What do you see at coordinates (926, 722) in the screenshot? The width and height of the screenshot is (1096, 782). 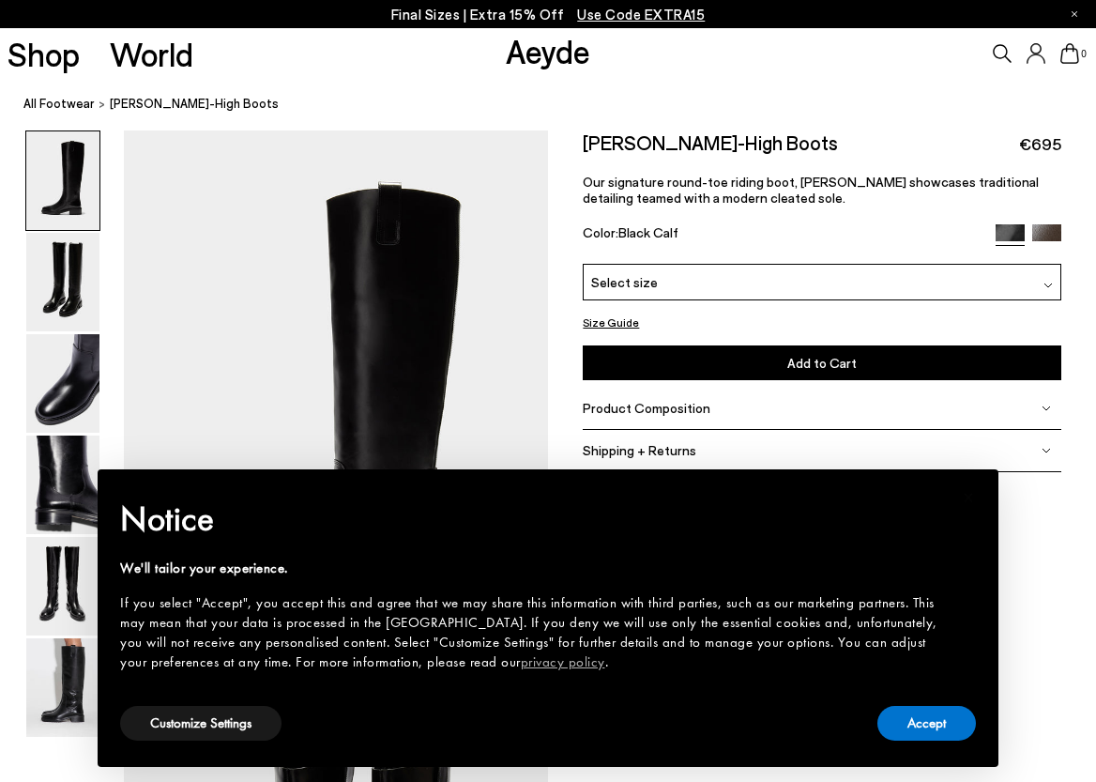 I see `button: Accept` at bounding box center [926, 722].